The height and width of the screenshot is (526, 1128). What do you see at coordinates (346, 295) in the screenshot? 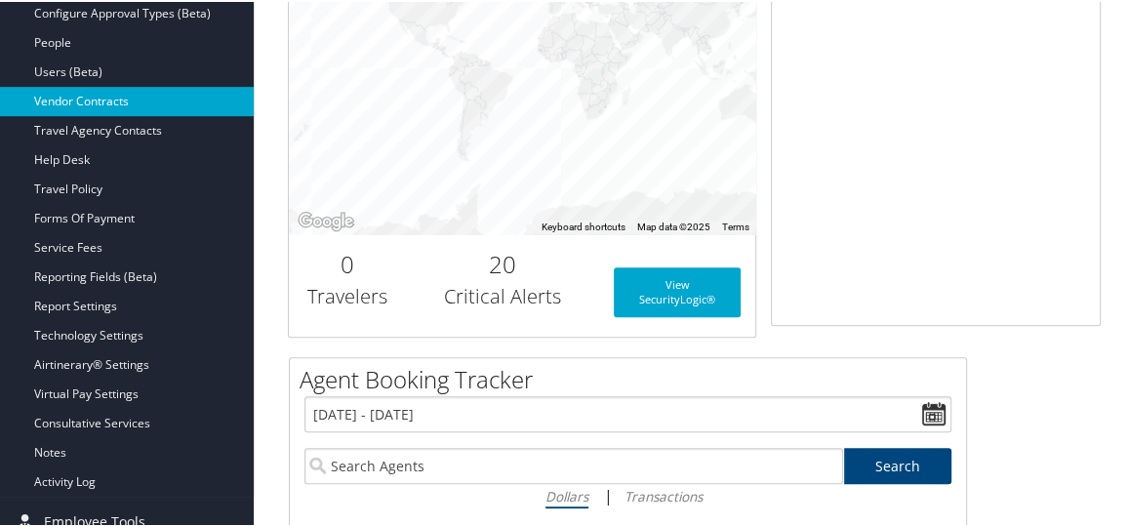
I see `h3: Travelers` at bounding box center [346, 295].